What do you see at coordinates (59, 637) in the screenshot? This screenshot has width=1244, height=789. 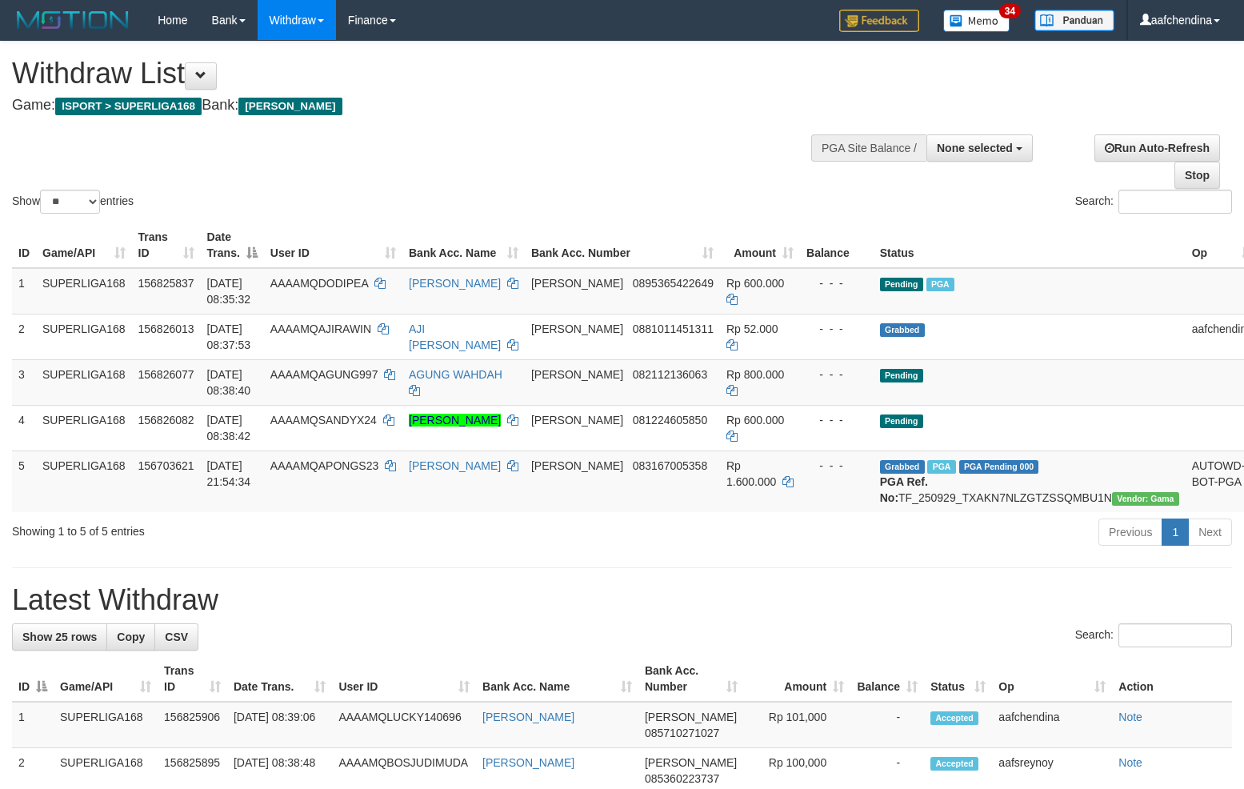 I see `span: Show 25 rows` at bounding box center [59, 637].